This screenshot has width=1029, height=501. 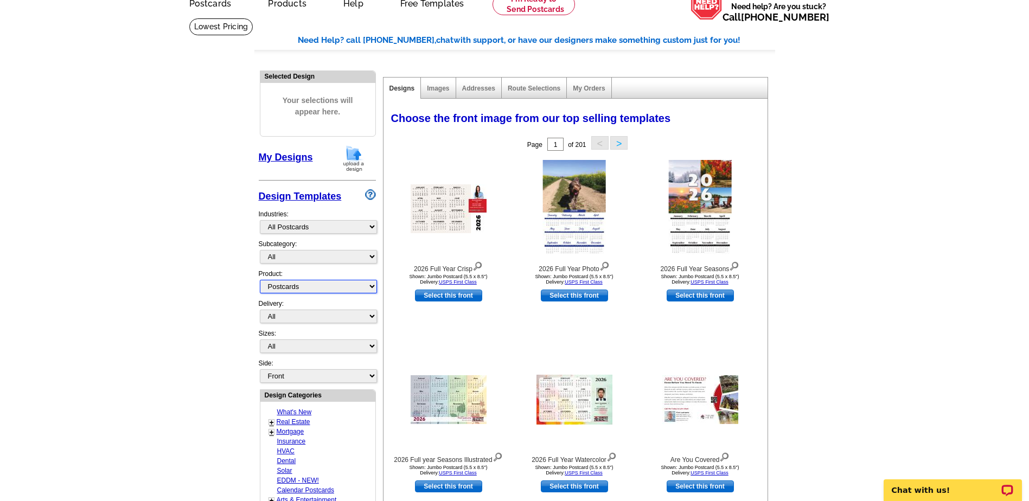 I want to click on img: 2026 Full Year Seasons, so click(x=700, y=209).